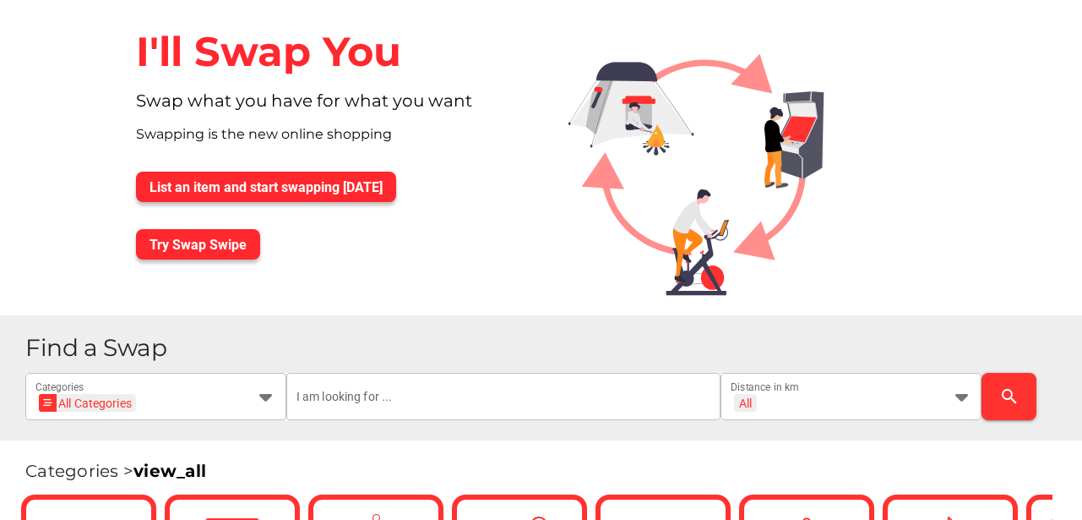 The image size is (1082, 520). I want to click on div: All, so click(745, 403).